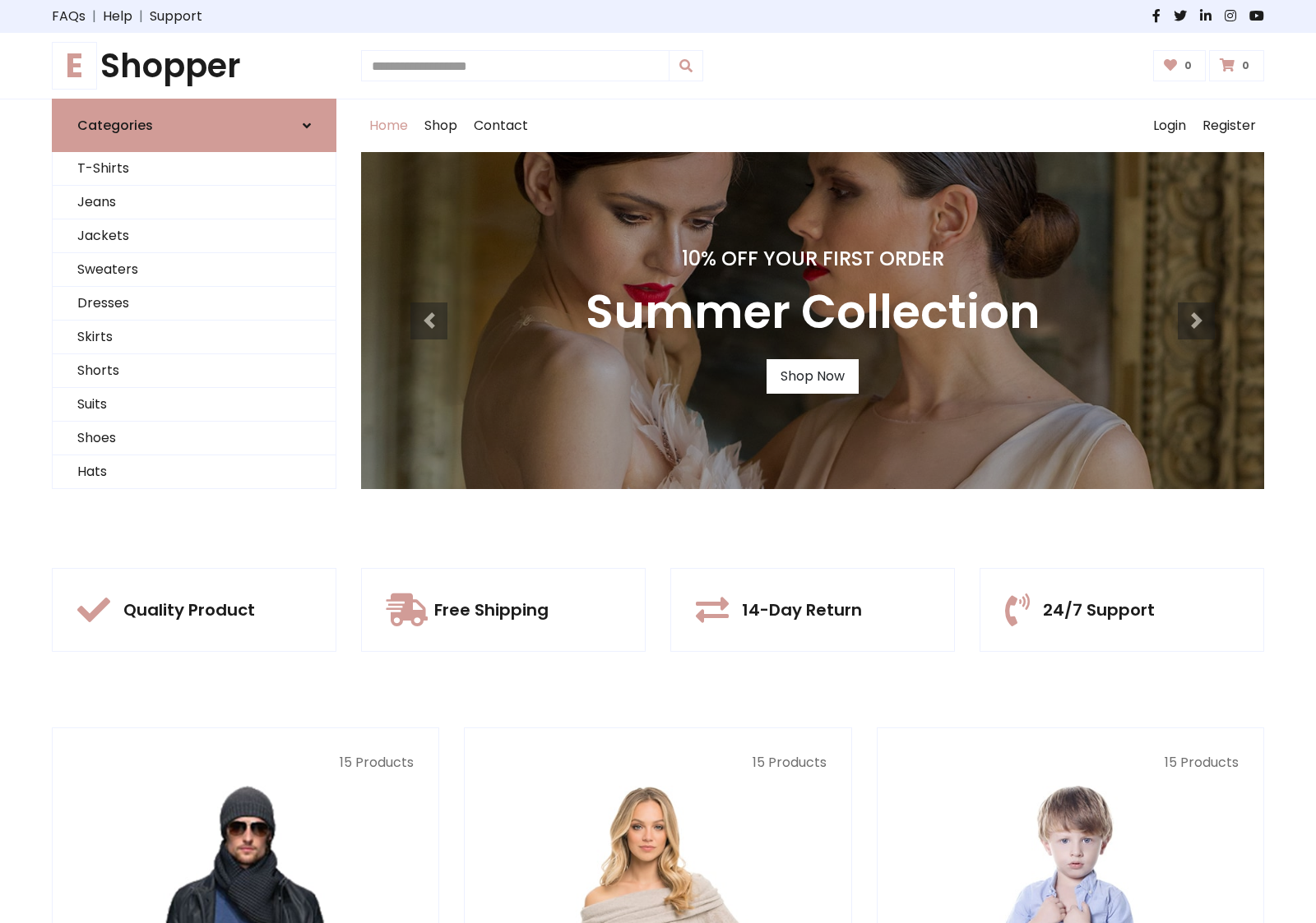 The width and height of the screenshot is (1316, 923). I want to click on a: Register, so click(1229, 126).